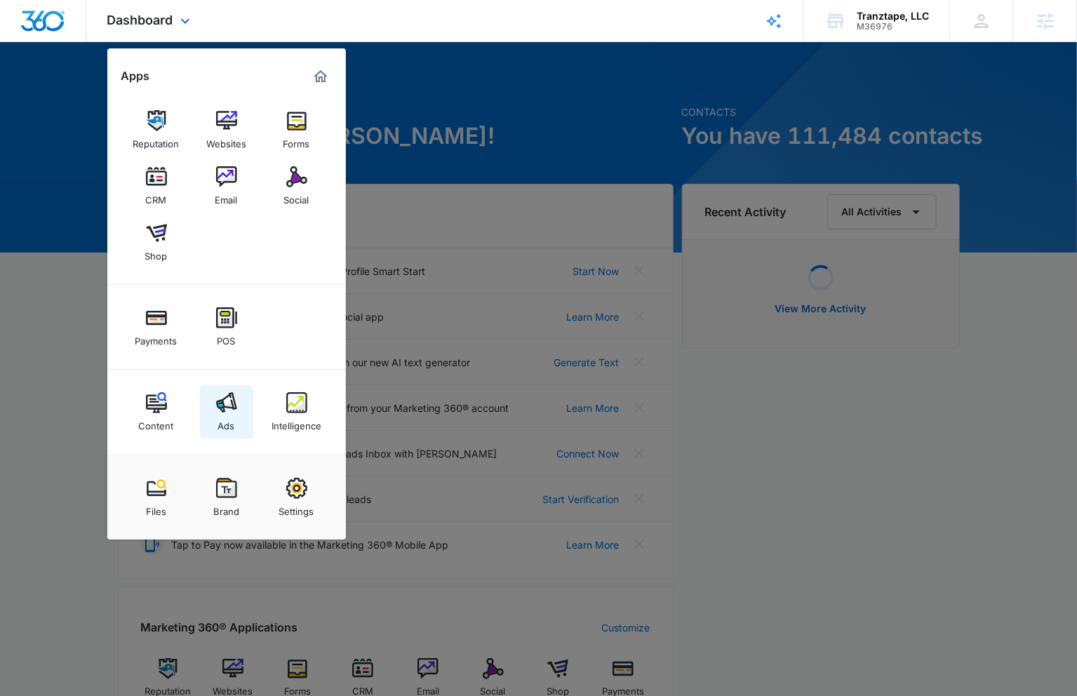 This screenshot has width=1077, height=696. Describe the element at coordinates (156, 130) in the screenshot. I see `a: Reputation` at that location.